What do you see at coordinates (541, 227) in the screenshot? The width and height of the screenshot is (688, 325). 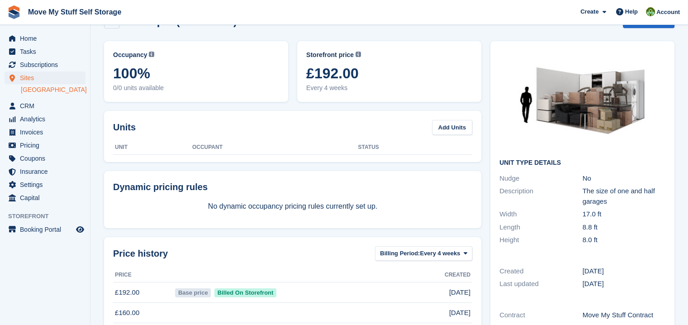 I see `div: Length` at bounding box center [541, 227].